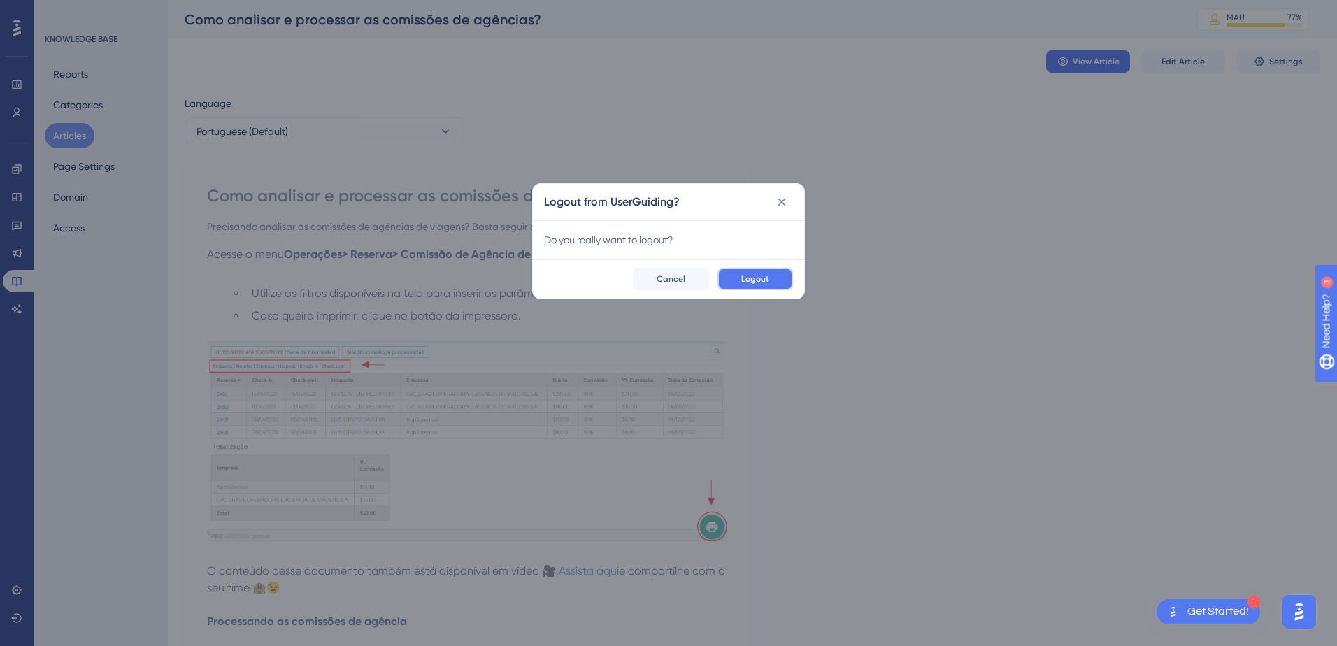 This screenshot has height=646, width=1337. I want to click on button: Open AI Assistant Launcher, so click(21, 21).